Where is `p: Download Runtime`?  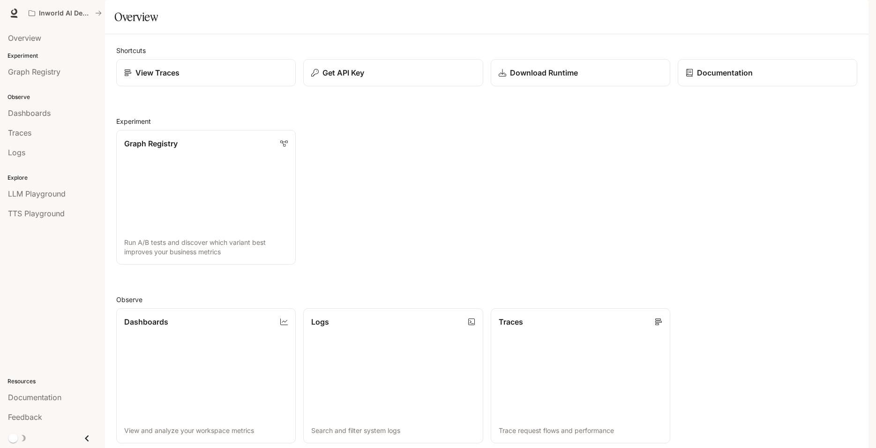 p: Download Runtime is located at coordinates (544, 73).